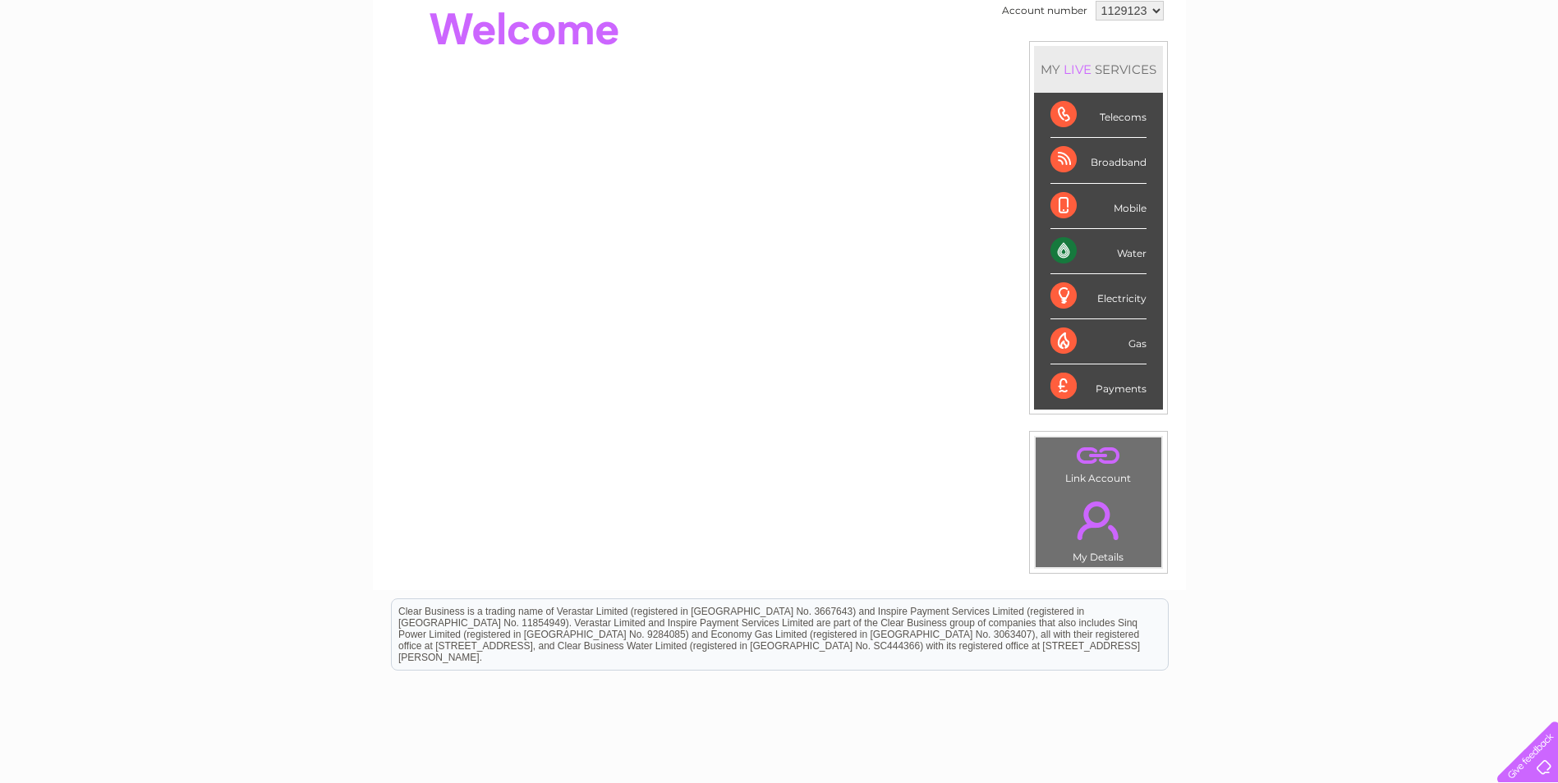 Image resolution: width=1558 pixels, height=783 pixels. I want to click on a: 0333 014 3131, so click(1305, 18).